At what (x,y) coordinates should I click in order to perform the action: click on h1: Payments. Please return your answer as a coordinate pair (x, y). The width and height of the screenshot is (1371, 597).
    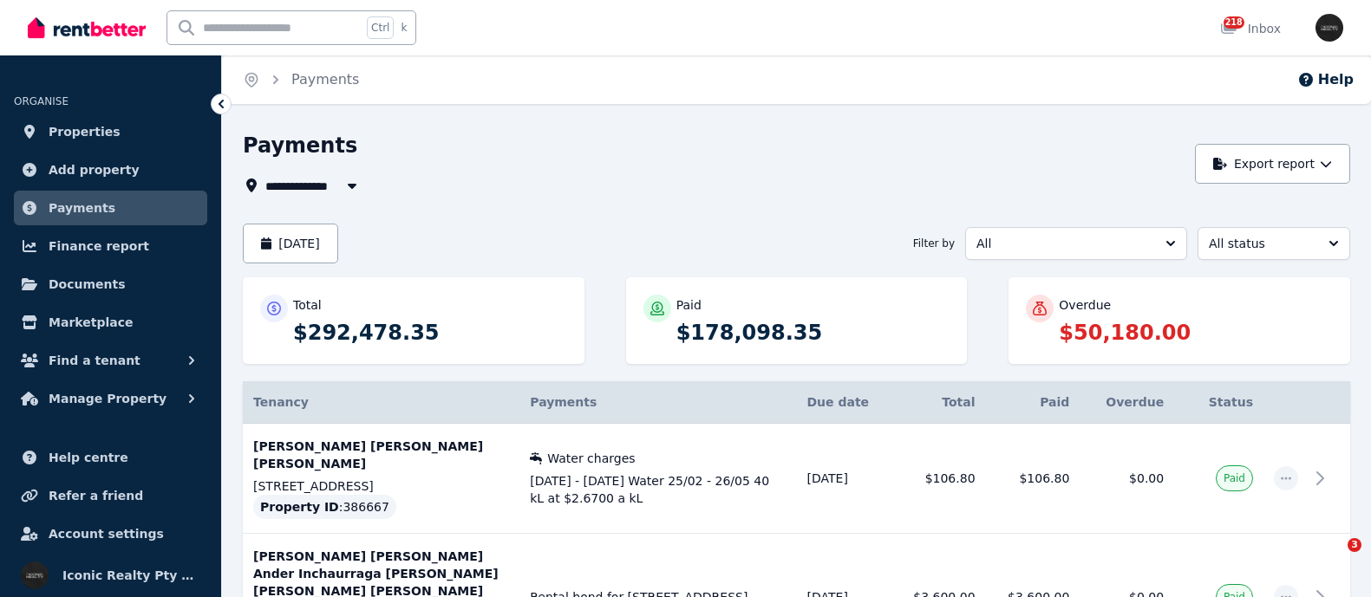
    Looking at the image, I should click on (300, 146).